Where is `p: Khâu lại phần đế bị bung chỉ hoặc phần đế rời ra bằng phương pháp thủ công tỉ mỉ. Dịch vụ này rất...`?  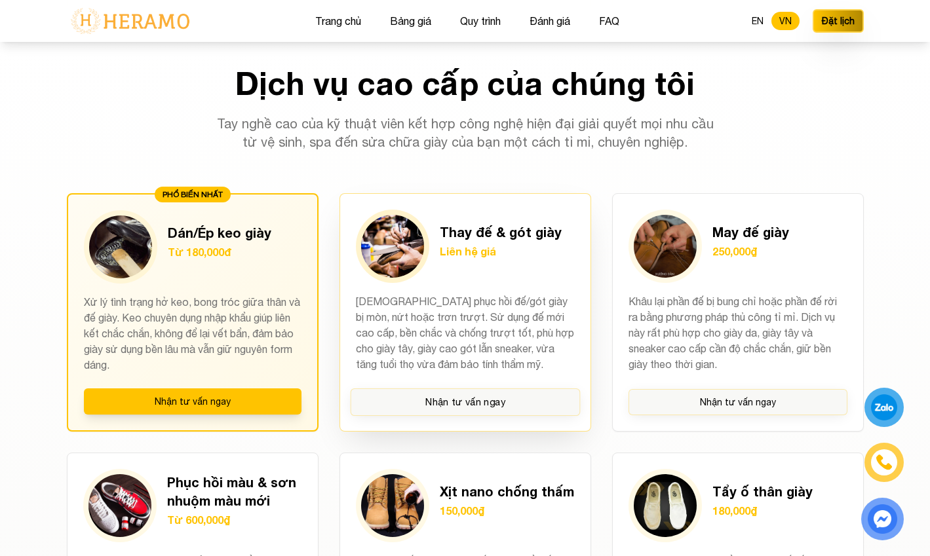
p: Khâu lại phần đế bị bung chỉ hoặc phần đế rời ra bằng phương pháp thủ công tỉ mỉ. Dịch vụ này rất... is located at coordinates (738, 334).